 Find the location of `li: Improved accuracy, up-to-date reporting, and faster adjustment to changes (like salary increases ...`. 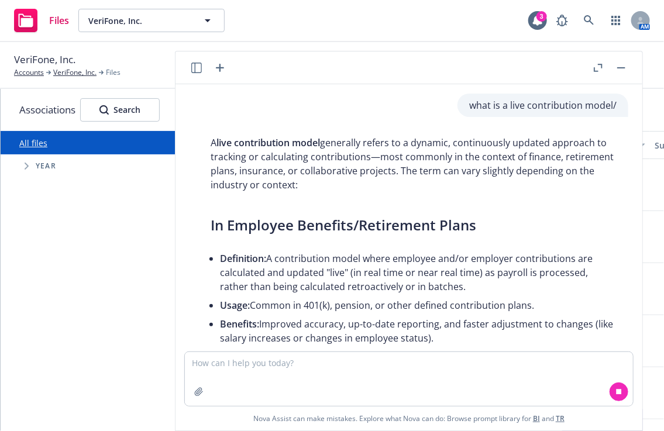

li: Improved accuracy, up-to-date reporting, and faster adjustment to changes (like salary increases ... is located at coordinates (418, 331).